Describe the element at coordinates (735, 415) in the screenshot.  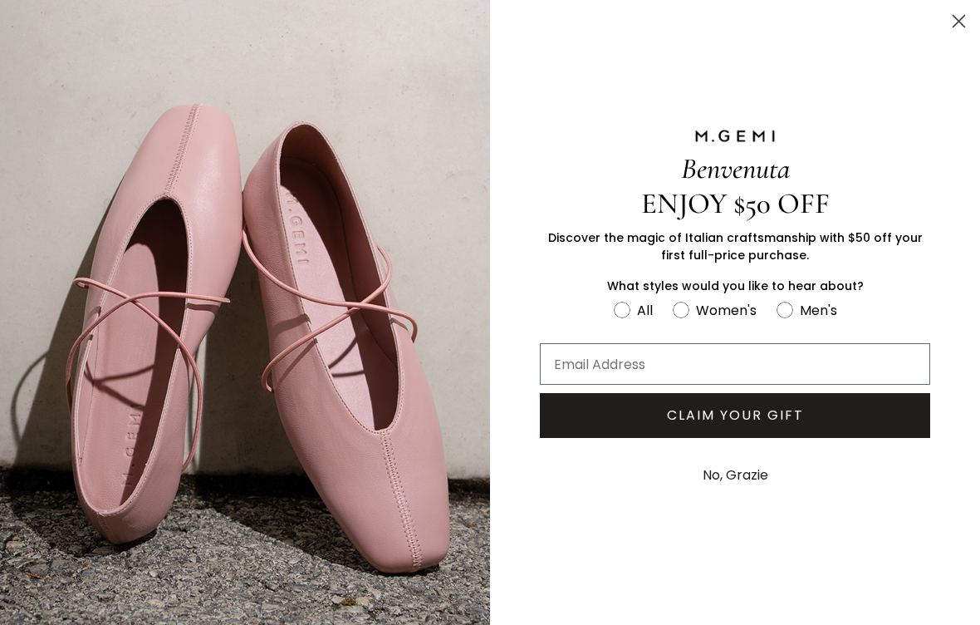
I see `button: CLAIM YOUR GIFT` at that location.